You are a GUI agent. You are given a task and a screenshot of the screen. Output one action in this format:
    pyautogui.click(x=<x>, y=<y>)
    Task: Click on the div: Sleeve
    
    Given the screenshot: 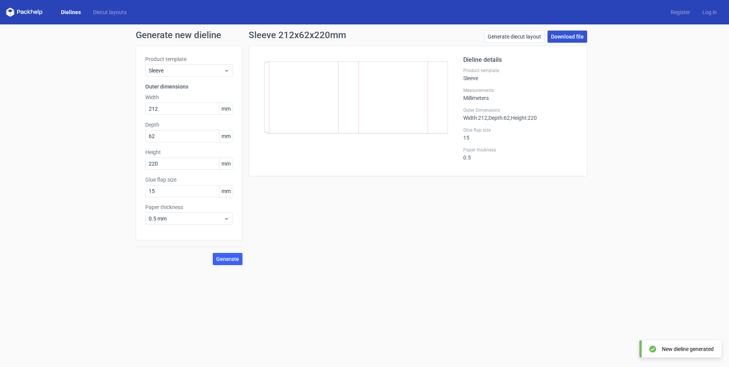 What is the action you would take?
    pyautogui.click(x=520, y=74)
    